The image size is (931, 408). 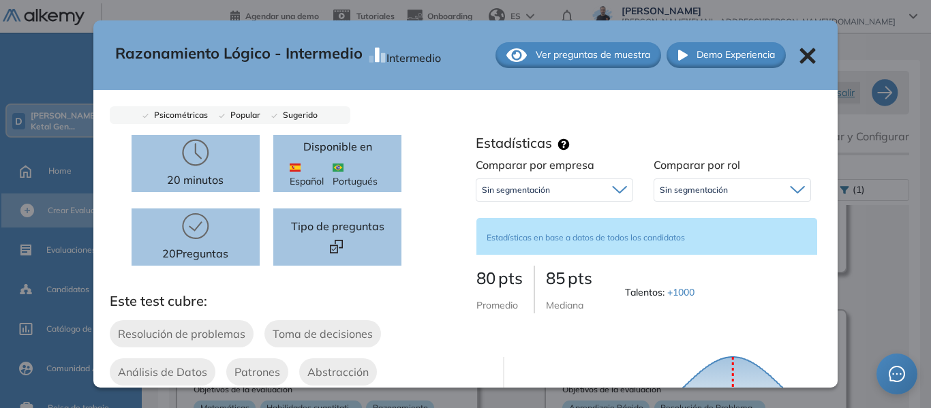 What do you see at coordinates (736, 55) in the screenshot?
I see `span: Demo Experiencia` at bounding box center [736, 55].